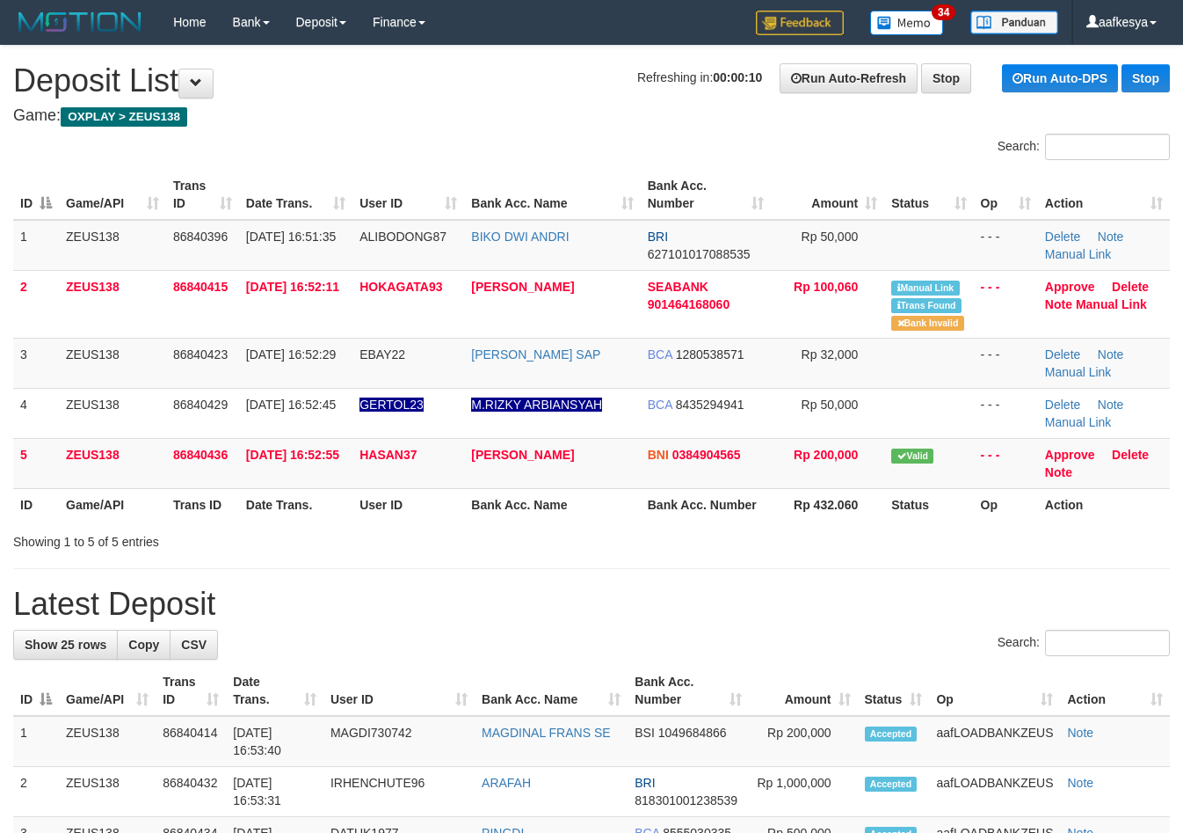  Describe the element at coordinates (200, 404) in the screenshot. I see `span: 86840429` at that location.